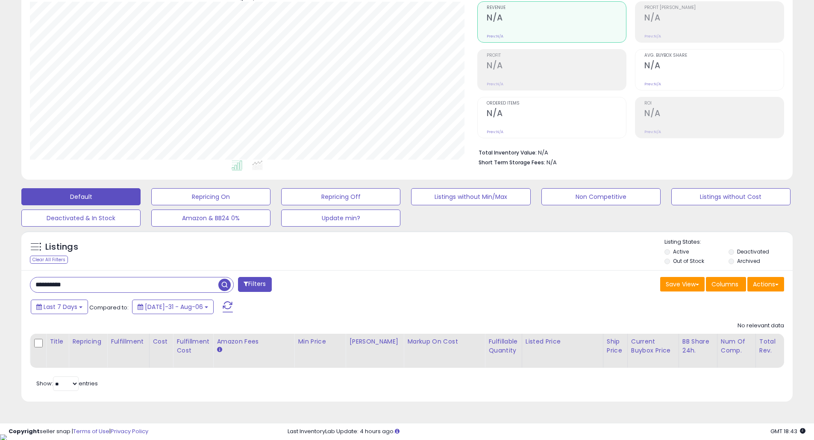 This screenshot has height=440, width=814. I want to click on div: Cost, so click(161, 342).